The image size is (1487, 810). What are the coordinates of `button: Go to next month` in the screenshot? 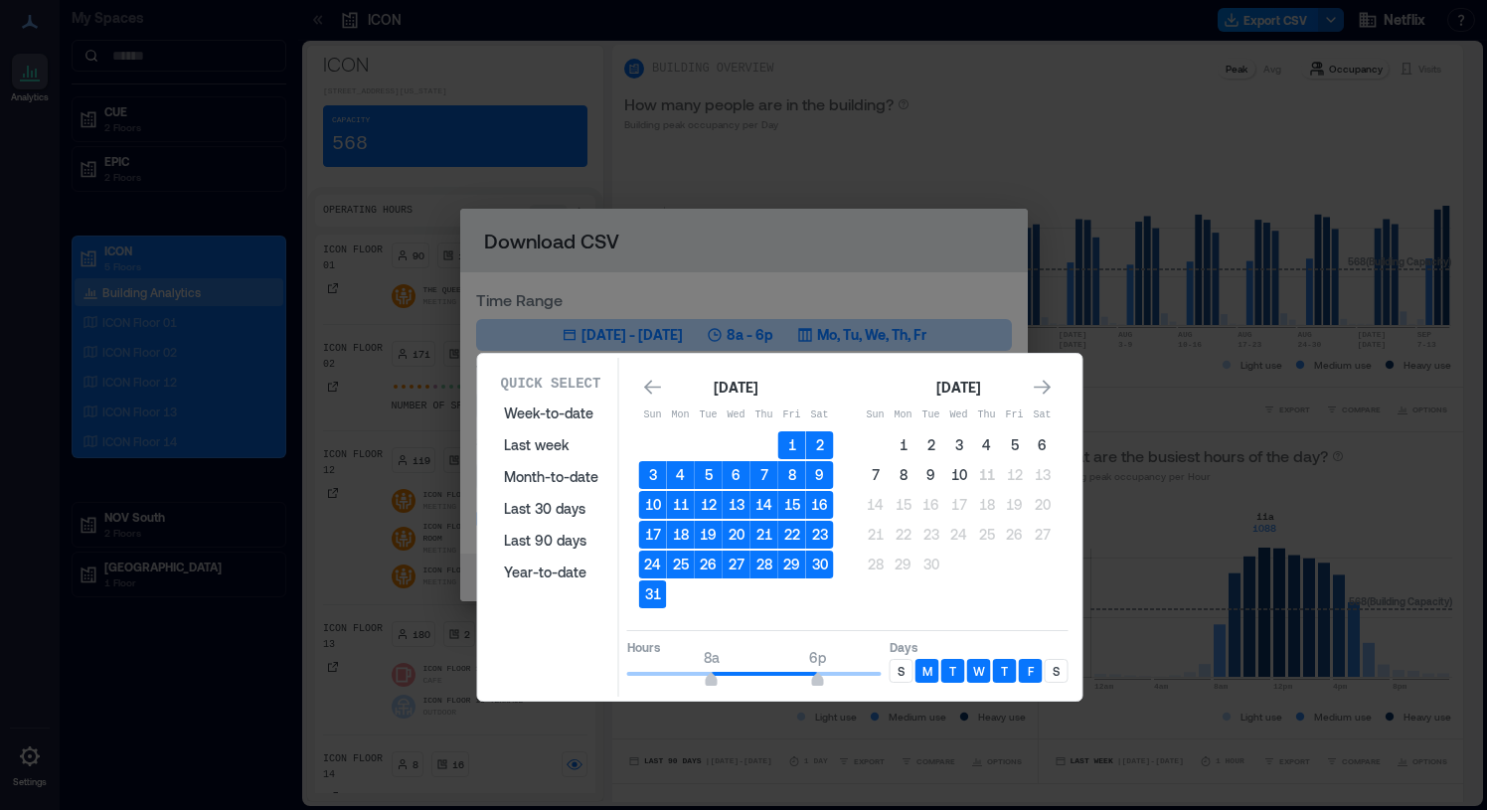 It's located at (1043, 388).